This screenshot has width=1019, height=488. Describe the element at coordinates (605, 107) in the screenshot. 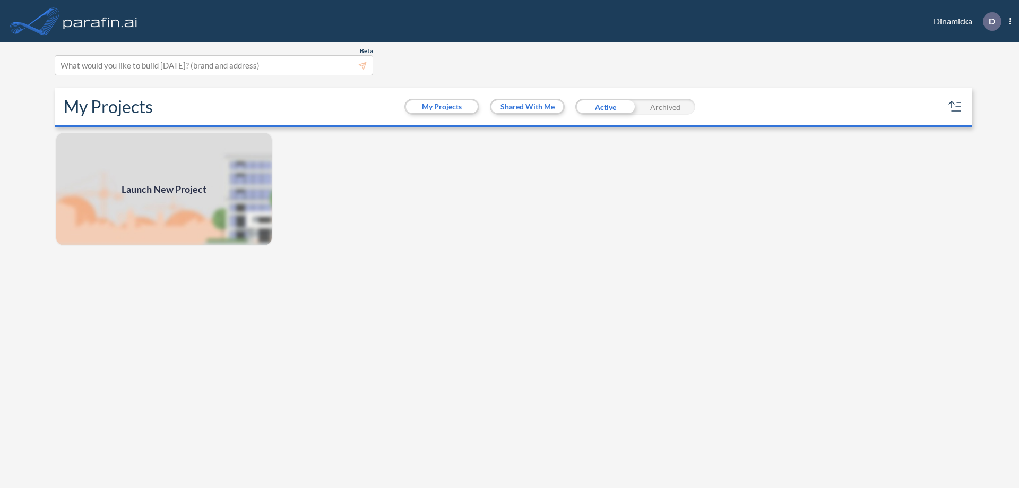

I see `div: Active` at that location.